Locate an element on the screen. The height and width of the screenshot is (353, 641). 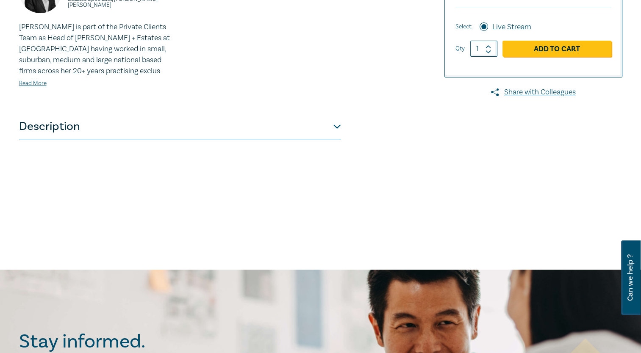
a: Read More is located at coordinates (33, 83).